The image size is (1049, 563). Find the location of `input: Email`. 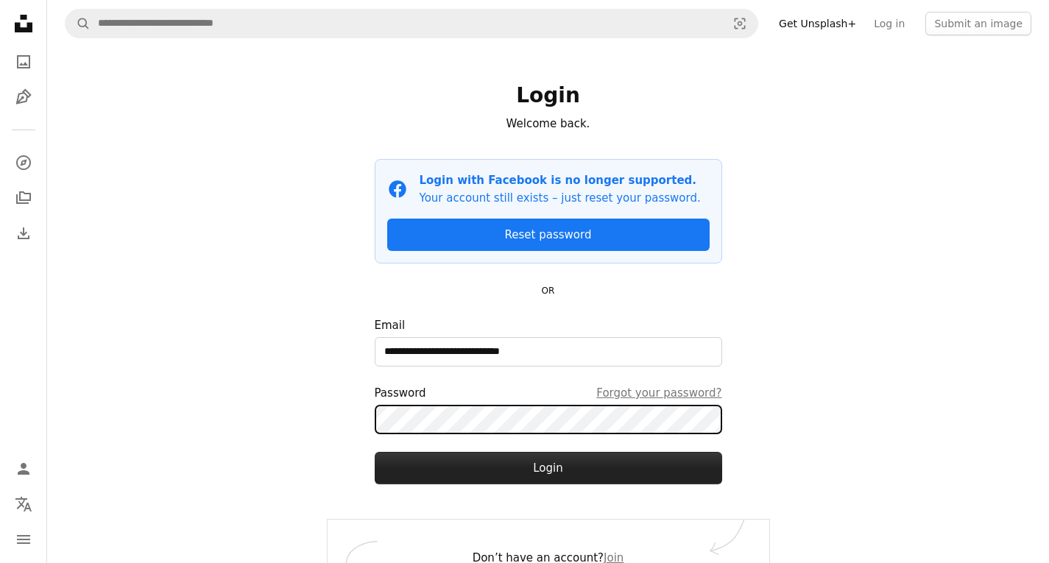

input: Email is located at coordinates (548, 352).